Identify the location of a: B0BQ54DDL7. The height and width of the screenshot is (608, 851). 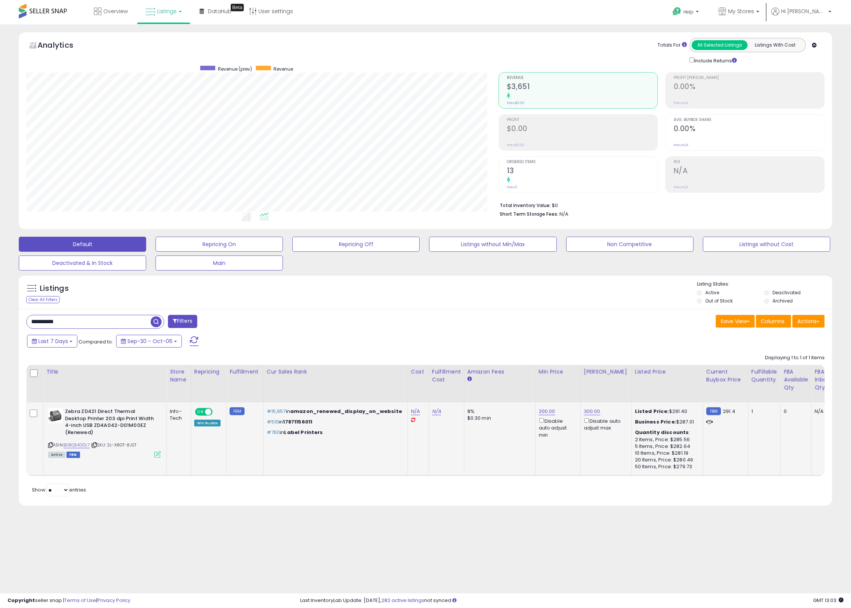
(77, 445).